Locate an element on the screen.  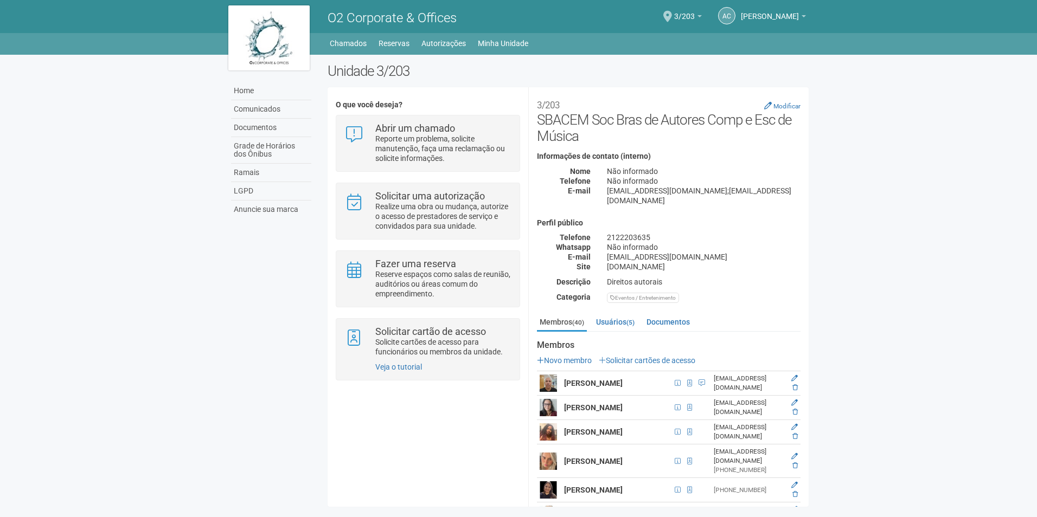
div: Direitos autorais is located at coordinates (703, 282).